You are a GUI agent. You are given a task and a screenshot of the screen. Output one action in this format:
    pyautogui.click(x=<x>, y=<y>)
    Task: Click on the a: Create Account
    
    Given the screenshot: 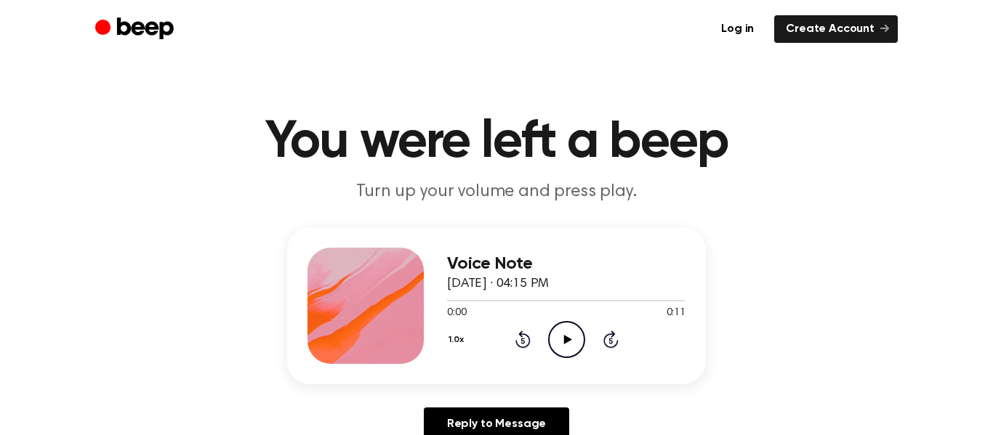 What is the action you would take?
    pyautogui.click(x=836, y=29)
    